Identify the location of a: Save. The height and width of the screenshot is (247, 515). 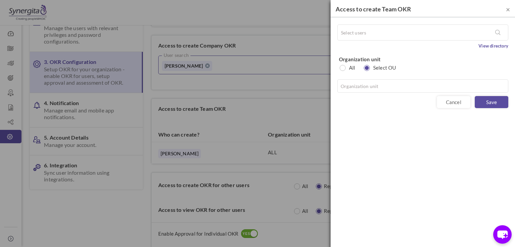
(491, 102).